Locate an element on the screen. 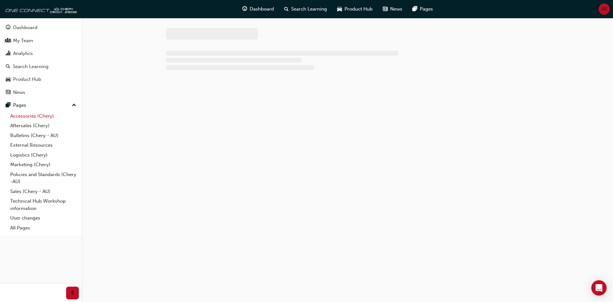 The image size is (613, 302). div: My Team is located at coordinates (23, 41).